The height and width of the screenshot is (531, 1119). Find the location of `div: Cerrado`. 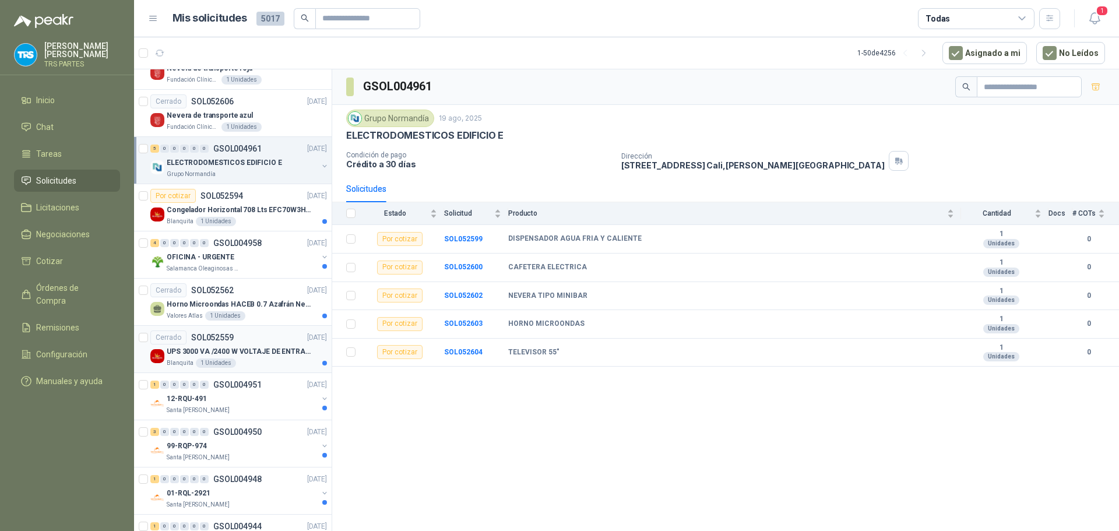

div: Cerrado is located at coordinates (168, 338).